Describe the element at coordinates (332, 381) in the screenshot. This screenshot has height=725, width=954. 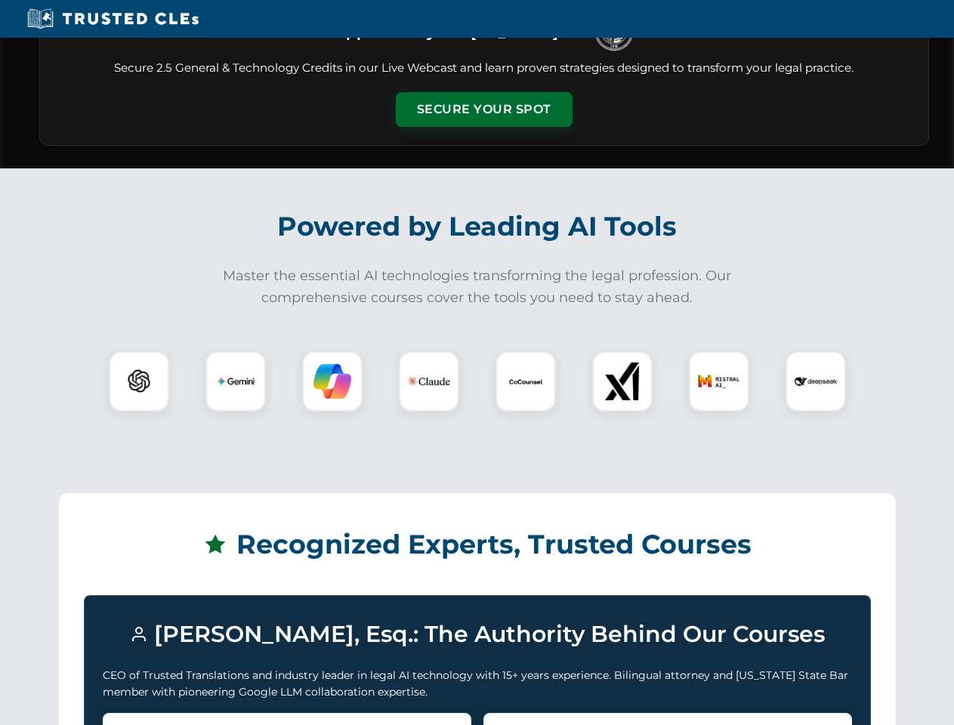
I see `div: Copilot` at that location.